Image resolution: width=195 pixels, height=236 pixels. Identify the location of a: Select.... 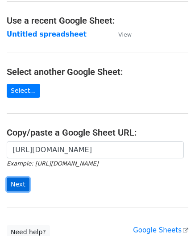
(23, 90).